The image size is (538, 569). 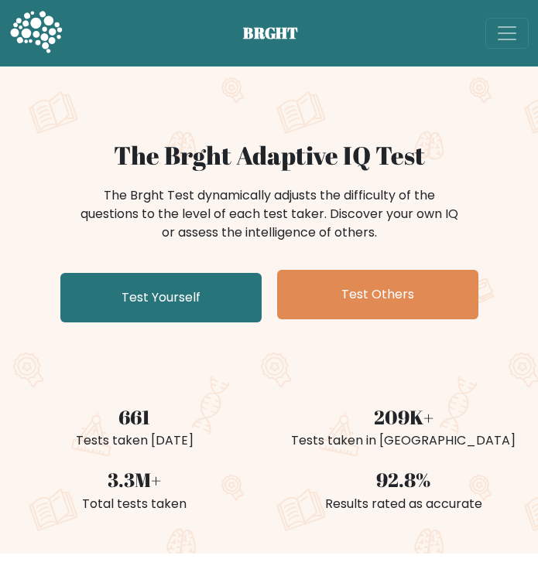 I want to click on span: BRGHT, so click(x=280, y=33).